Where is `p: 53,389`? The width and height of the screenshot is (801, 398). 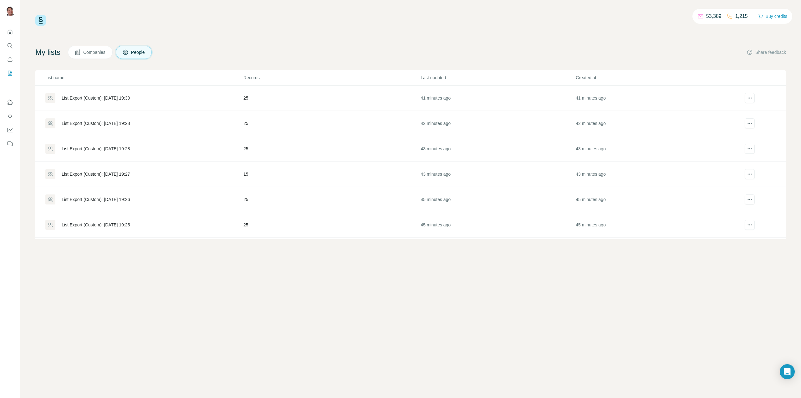 p: 53,389 is located at coordinates (714, 16).